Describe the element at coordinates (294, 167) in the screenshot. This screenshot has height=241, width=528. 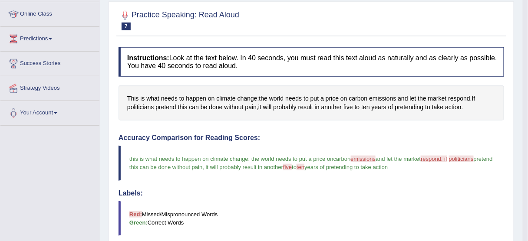
I see `span: to` at that location.